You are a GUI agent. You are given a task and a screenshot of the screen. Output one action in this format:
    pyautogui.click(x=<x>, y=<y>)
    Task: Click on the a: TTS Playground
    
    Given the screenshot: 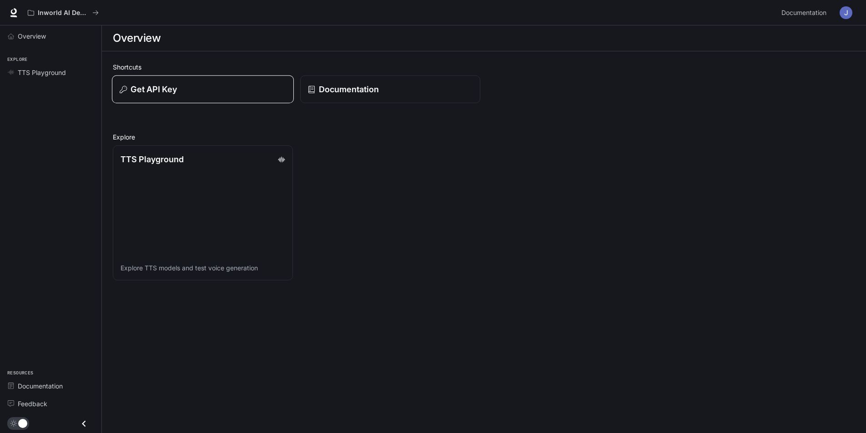 What is the action you would take?
    pyautogui.click(x=50, y=72)
    